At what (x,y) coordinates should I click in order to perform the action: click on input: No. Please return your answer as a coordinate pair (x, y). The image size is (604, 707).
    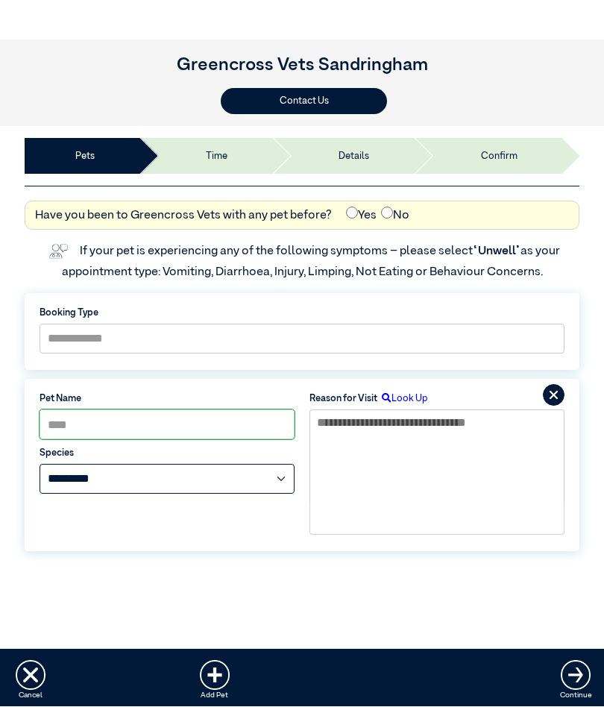
    Looking at the image, I should click on (387, 213).